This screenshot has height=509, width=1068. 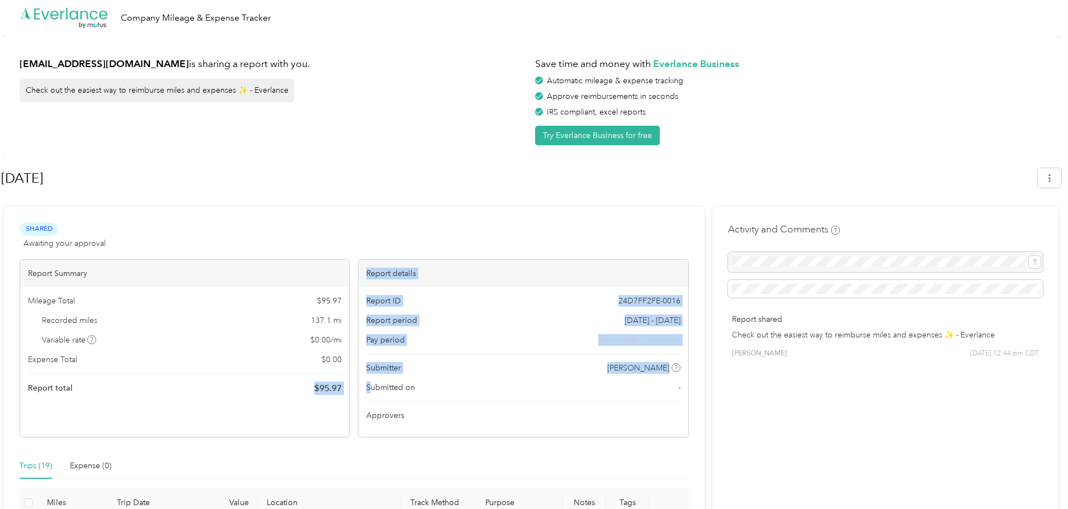 What do you see at coordinates (612, 96) in the screenshot?
I see `span: Approve reimbursements in seconds` at bounding box center [612, 96].